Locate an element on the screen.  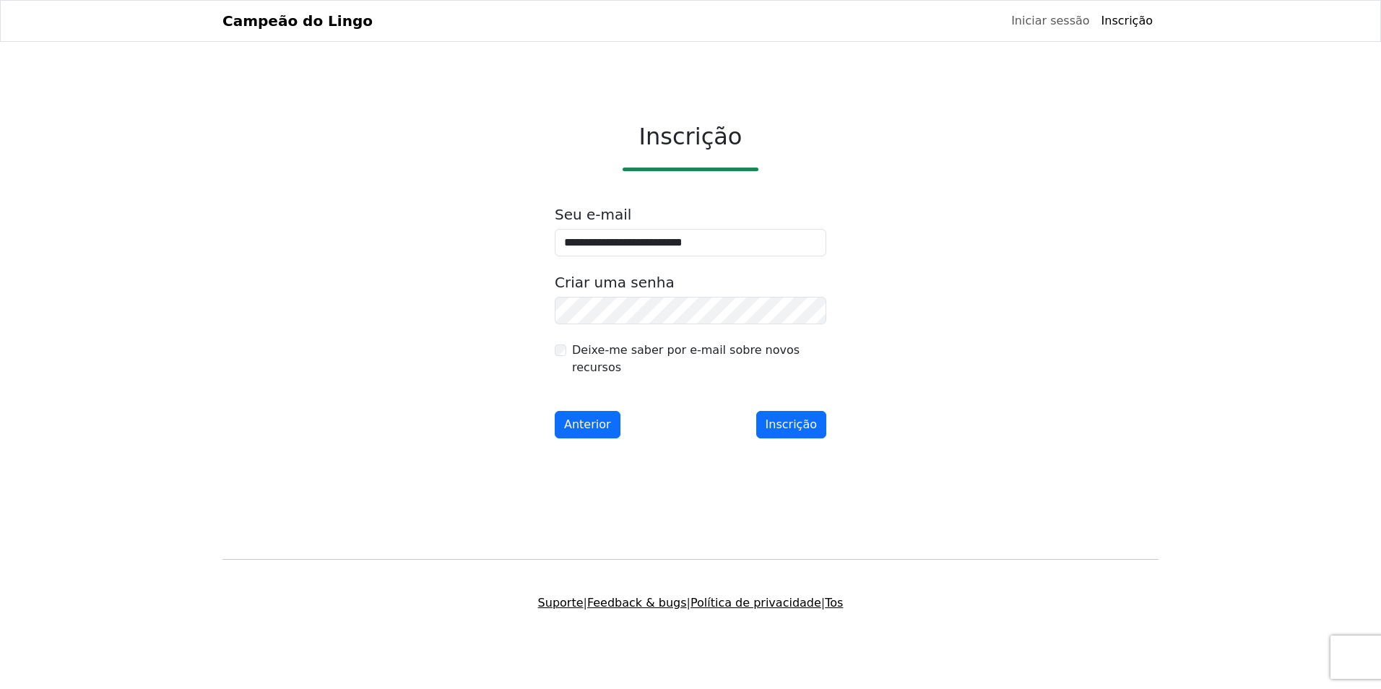
a: Inscrição is located at coordinates (1127, 21).